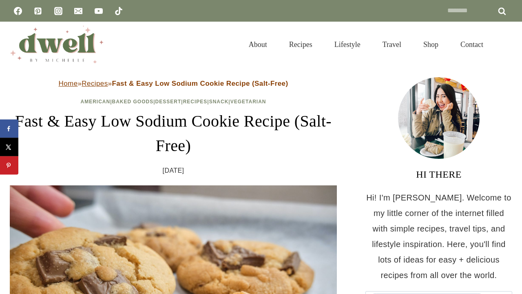 The height and width of the screenshot is (294, 522). What do you see at coordinates (68, 83) in the screenshot?
I see `a: Home` at bounding box center [68, 83].